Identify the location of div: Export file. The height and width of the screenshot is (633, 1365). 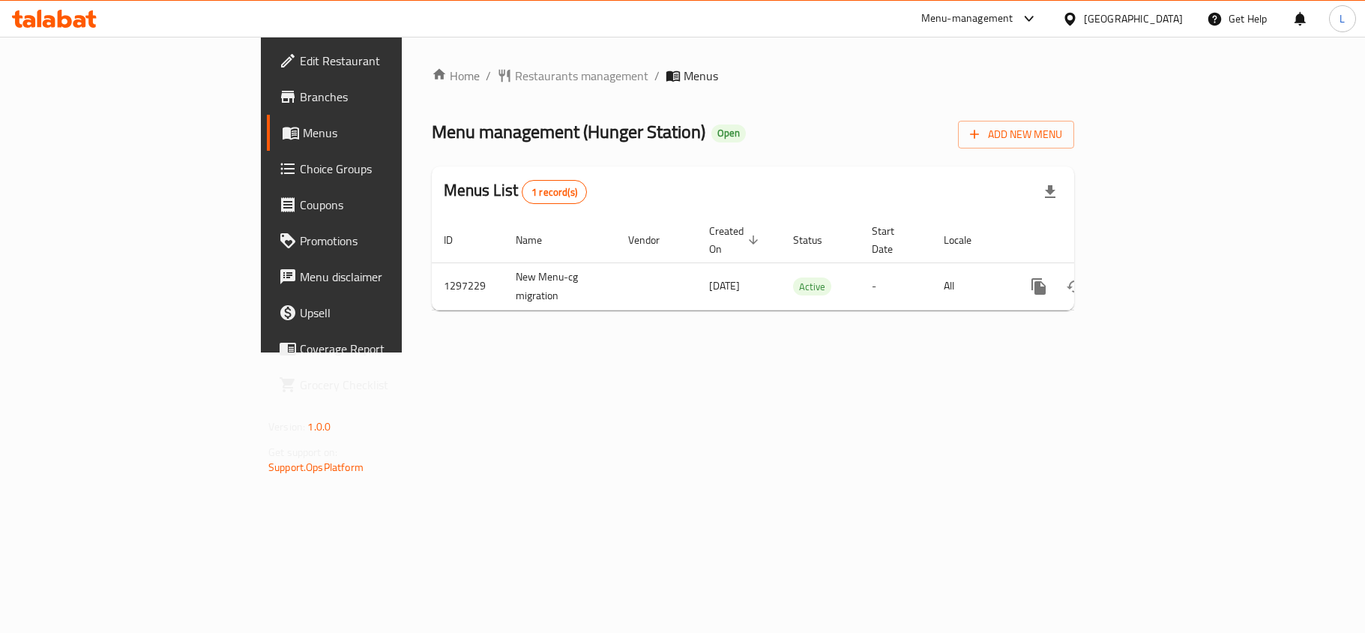
(1050, 192).